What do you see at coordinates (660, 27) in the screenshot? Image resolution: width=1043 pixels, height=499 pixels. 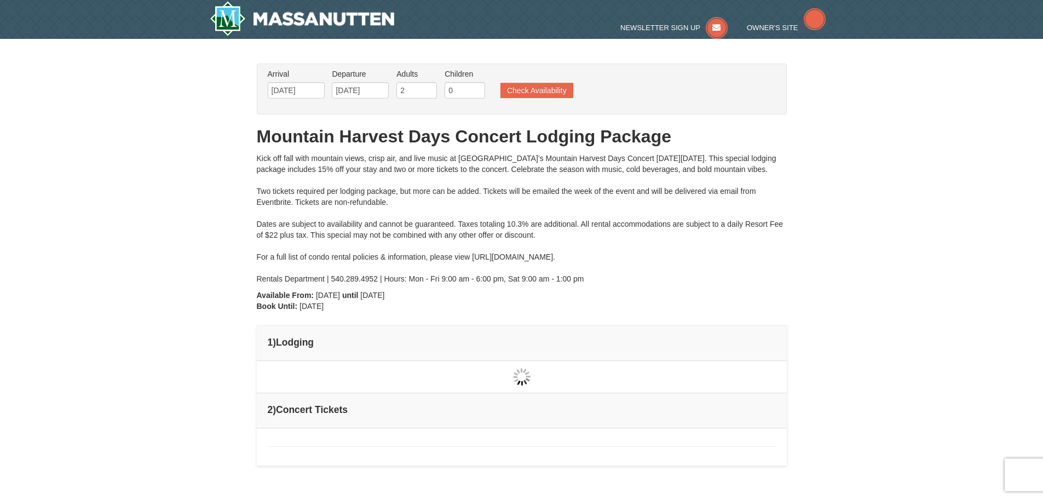 I see `span: Newsletter Sign Up` at bounding box center [660, 27].